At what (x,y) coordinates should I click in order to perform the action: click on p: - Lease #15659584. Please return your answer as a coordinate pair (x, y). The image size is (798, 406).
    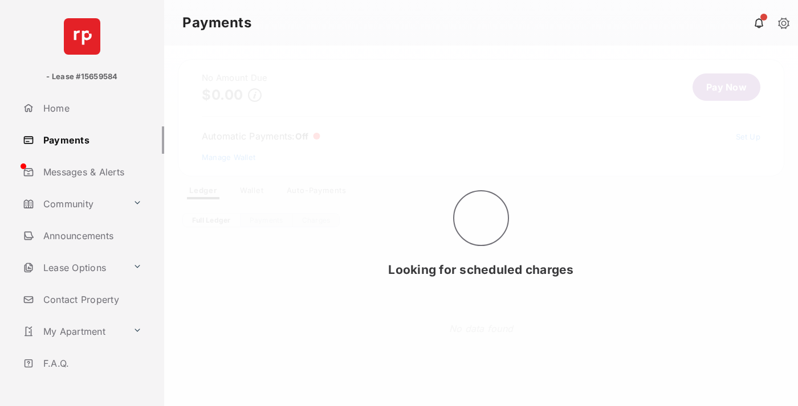
    Looking at the image, I should click on (82, 77).